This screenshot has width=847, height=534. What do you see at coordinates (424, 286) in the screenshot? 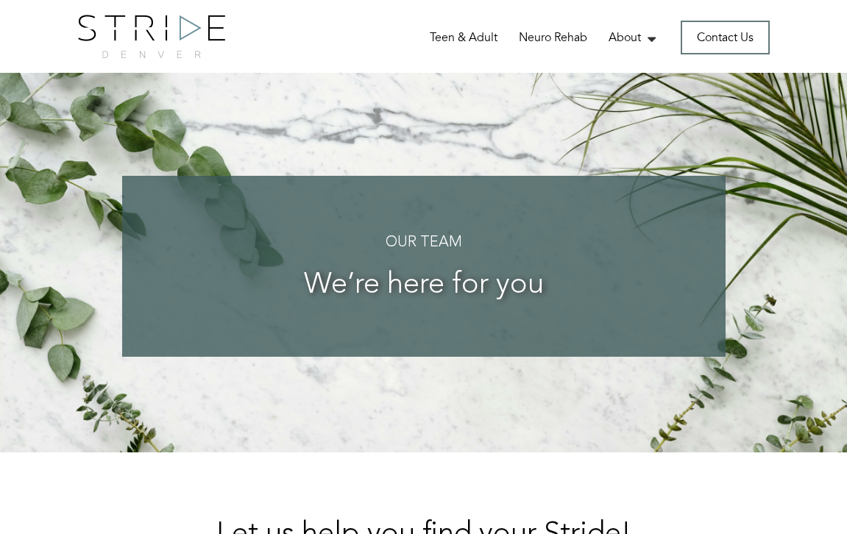
I see `h3: We’re here for you` at bounding box center [424, 286].